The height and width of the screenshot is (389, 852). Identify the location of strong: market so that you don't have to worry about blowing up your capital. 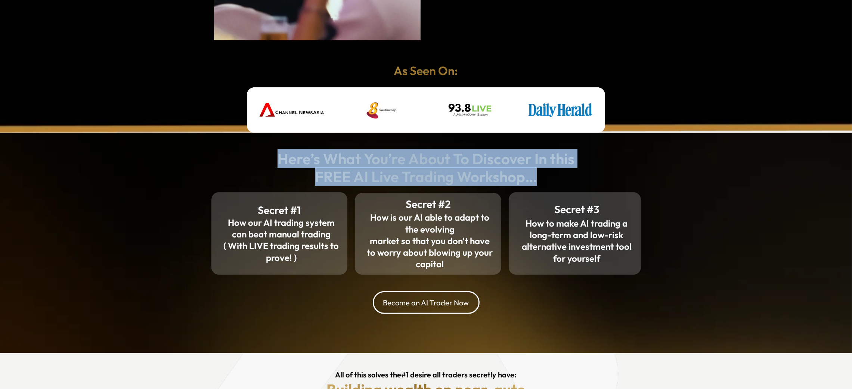
(430, 253).